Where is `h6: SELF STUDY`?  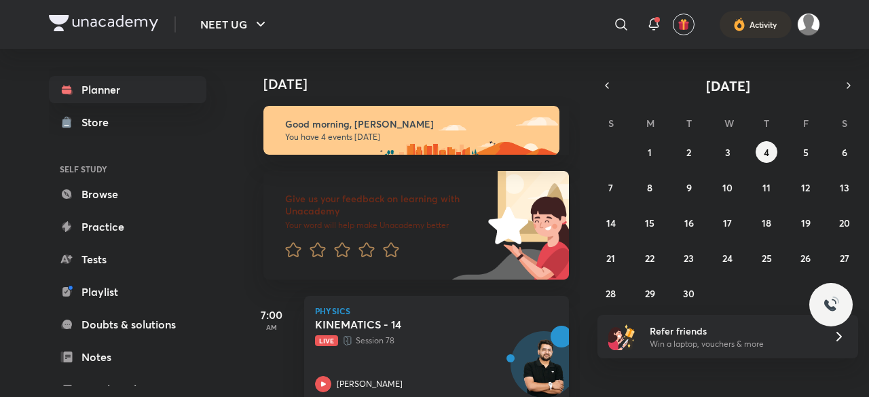
h6: SELF STUDY is located at coordinates (128, 169).